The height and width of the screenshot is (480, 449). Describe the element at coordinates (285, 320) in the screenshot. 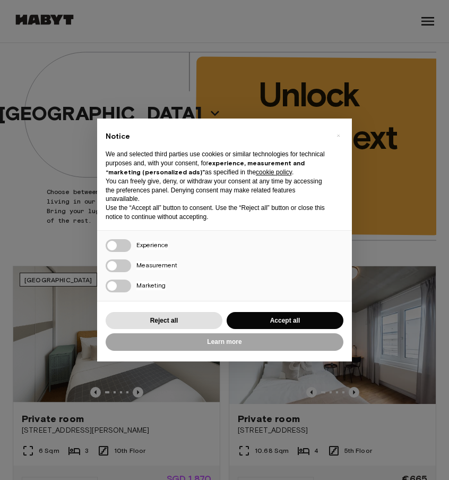

I see `button: Accept all` at that location.